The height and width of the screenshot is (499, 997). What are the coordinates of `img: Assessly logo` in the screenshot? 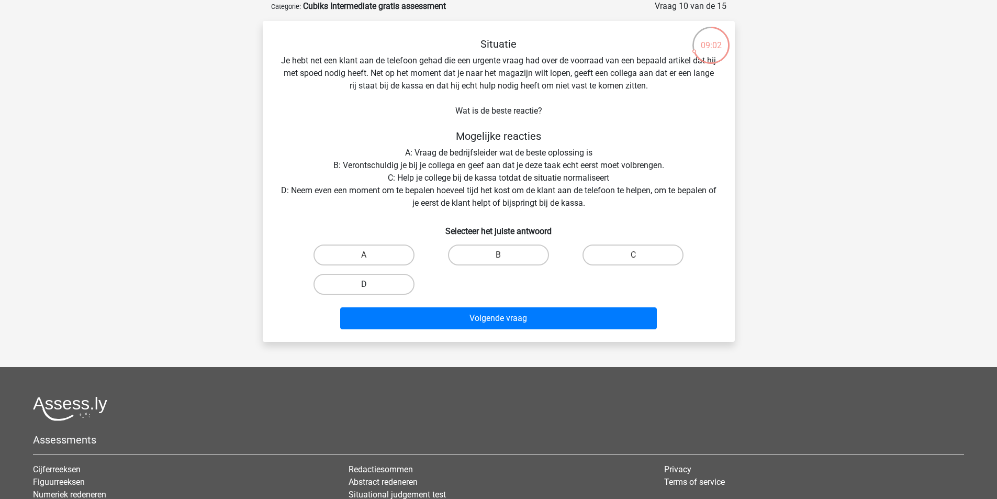 It's located at (70, 408).